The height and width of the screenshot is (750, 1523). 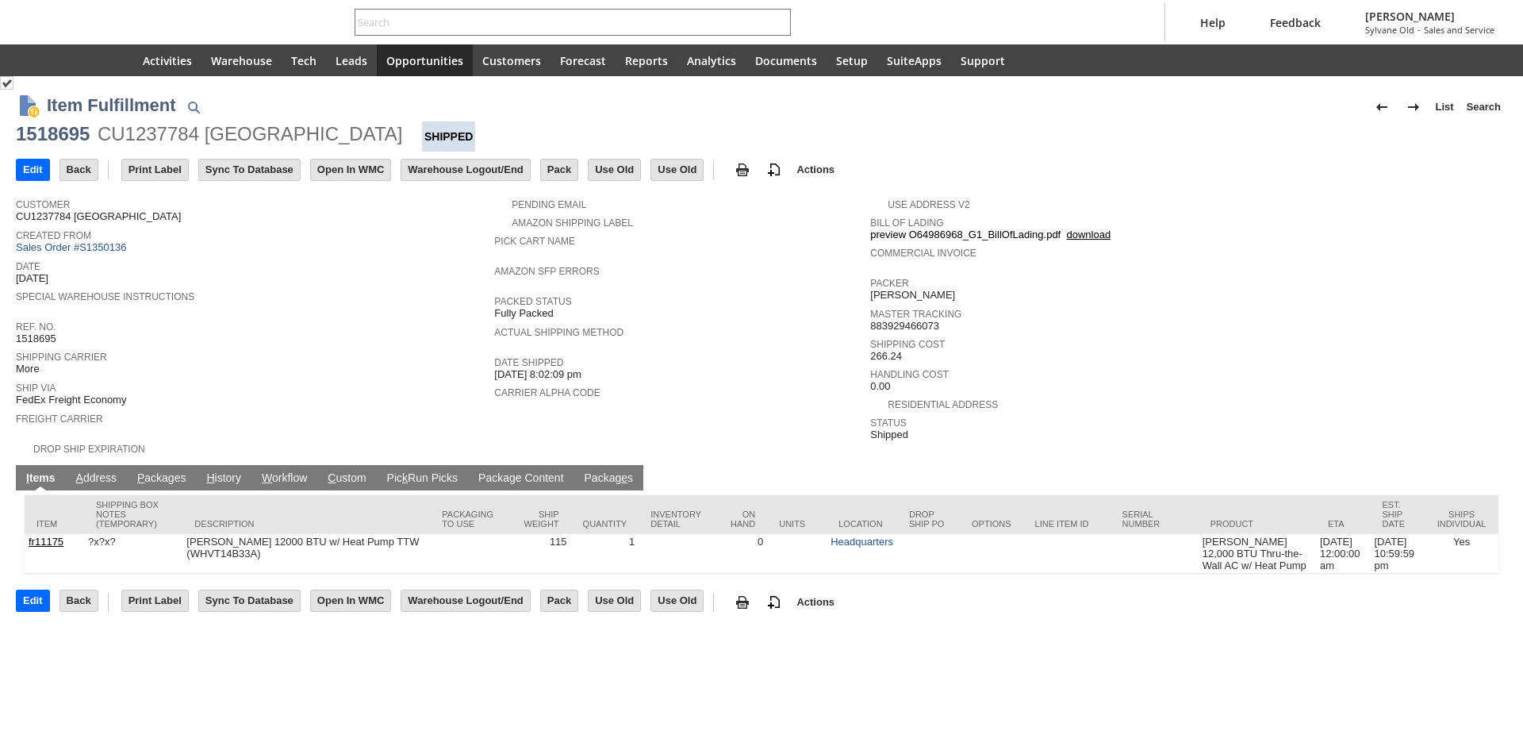 What do you see at coordinates (1154, 519) in the screenshot?
I see `div: Serial Number` at bounding box center [1154, 519].